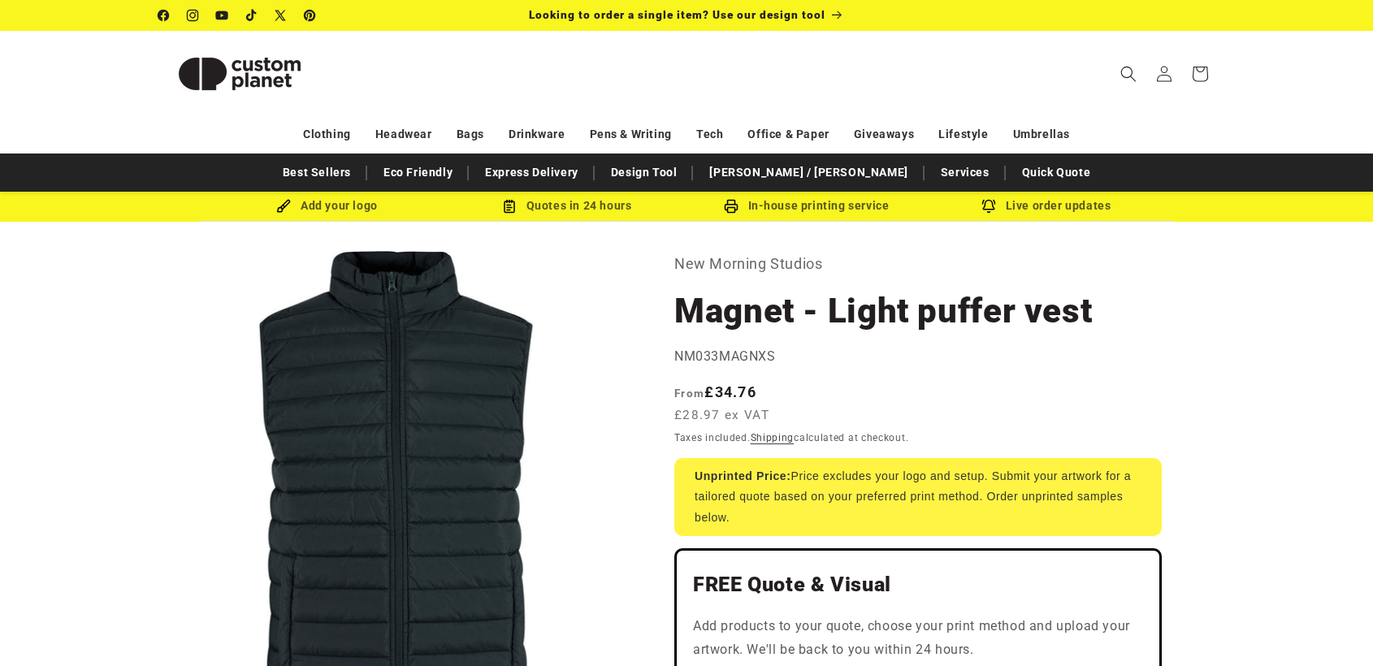 The height and width of the screenshot is (666, 1373). Describe the element at coordinates (240, 74) in the screenshot. I see `img: Custom Planet` at that location.